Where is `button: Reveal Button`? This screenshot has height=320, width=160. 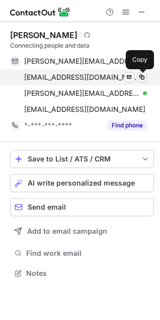 button: Reveal Button is located at coordinates (127, 126).